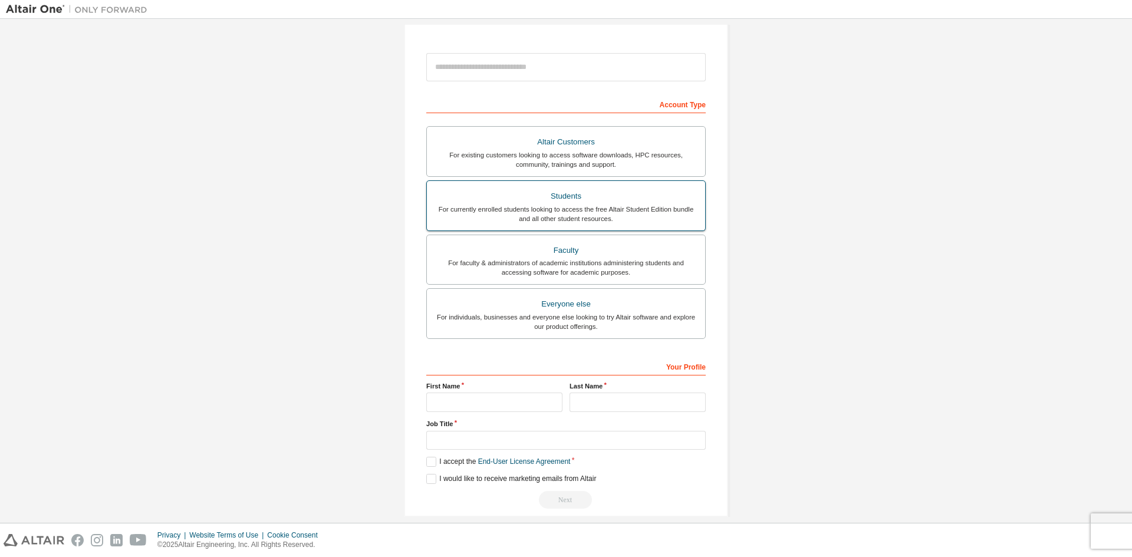 The width and height of the screenshot is (1132, 557). What do you see at coordinates (173, 535) in the screenshot?
I see `div: Privacy` at bounding box center [173, 535].